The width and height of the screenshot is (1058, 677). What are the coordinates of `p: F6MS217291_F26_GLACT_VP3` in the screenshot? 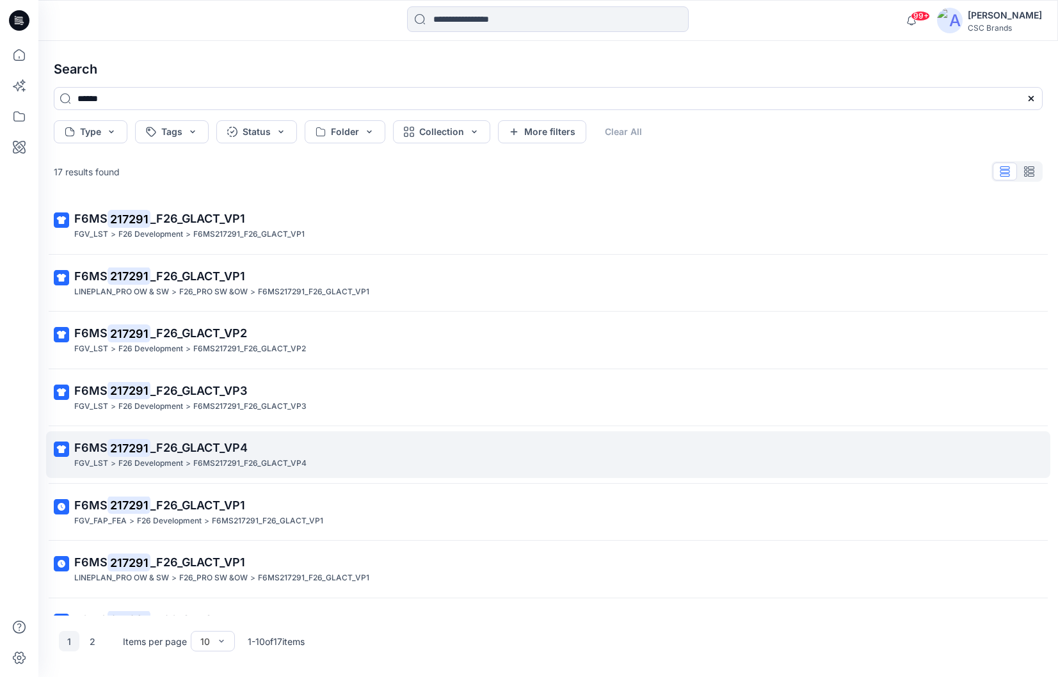 It's located at (250, 407).